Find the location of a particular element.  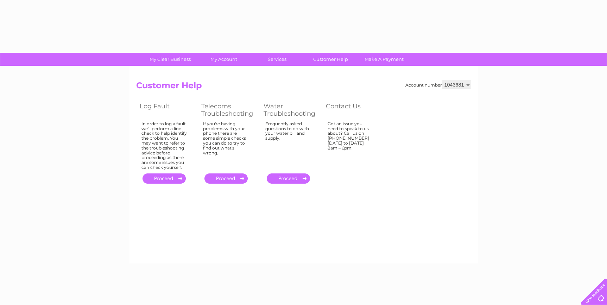

div: If you're having problems with your phone there are some simple checks you can do to try to find ... is located at coordinates (226, 144).